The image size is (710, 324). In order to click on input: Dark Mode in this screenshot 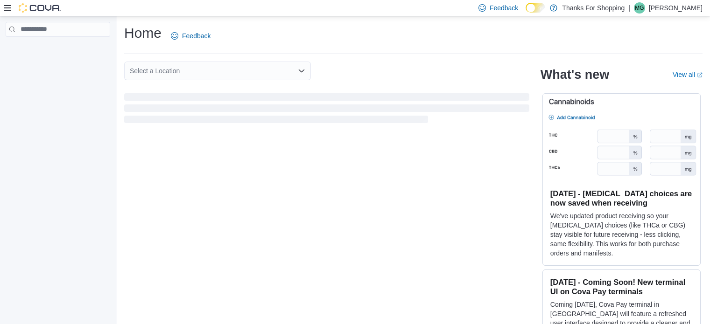, I will do `click(535, 7)`.